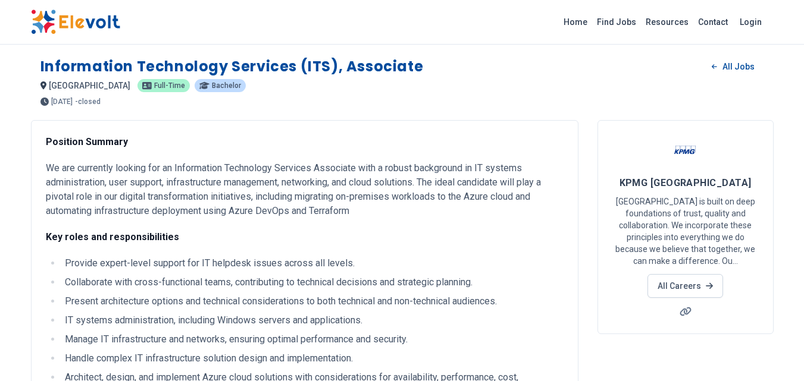  Describe the element at coordinates (732, 67) in the screenshot. I see `a: All Jobs` at that location.